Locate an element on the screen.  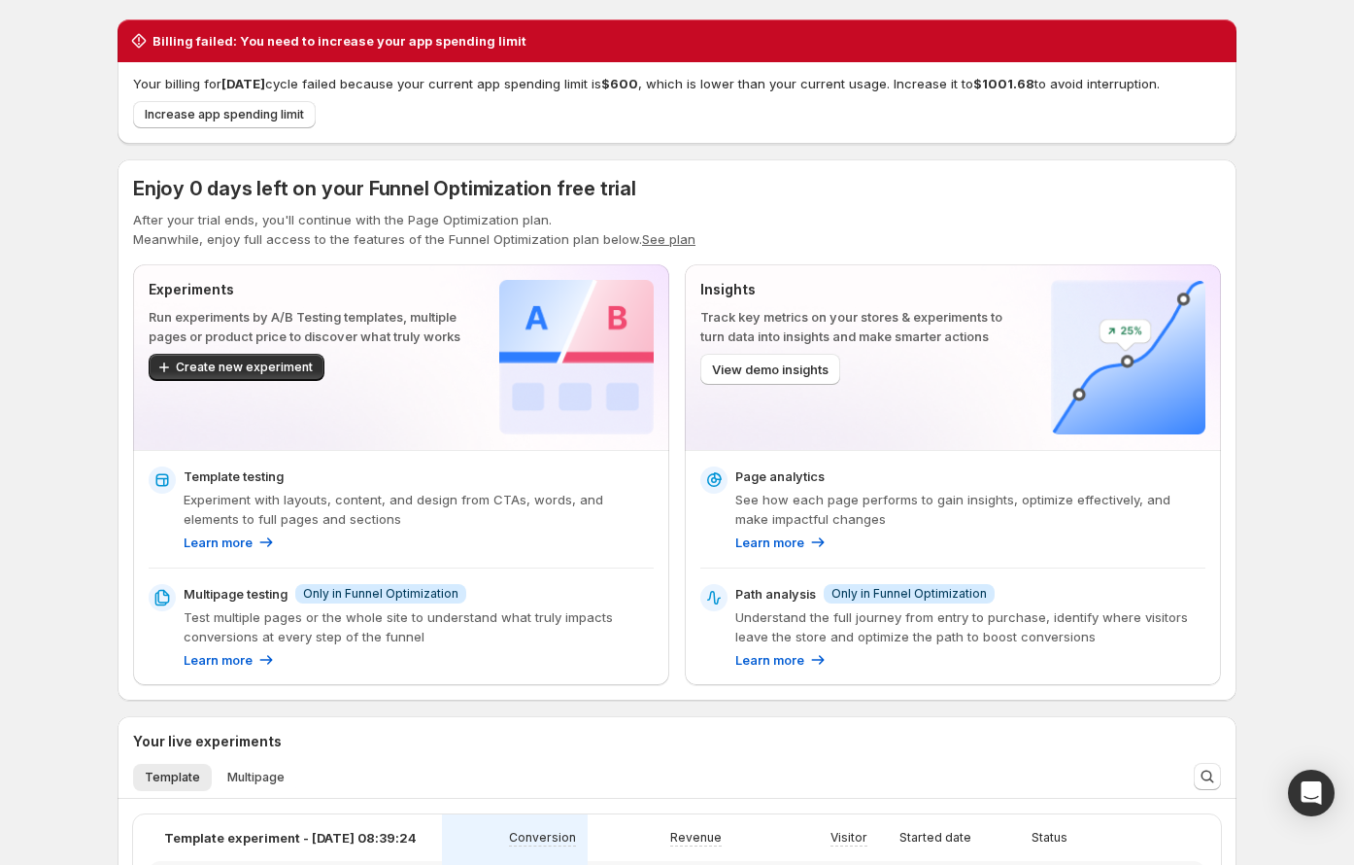
h3: Your live experiments is located at coordinates (207, 741).